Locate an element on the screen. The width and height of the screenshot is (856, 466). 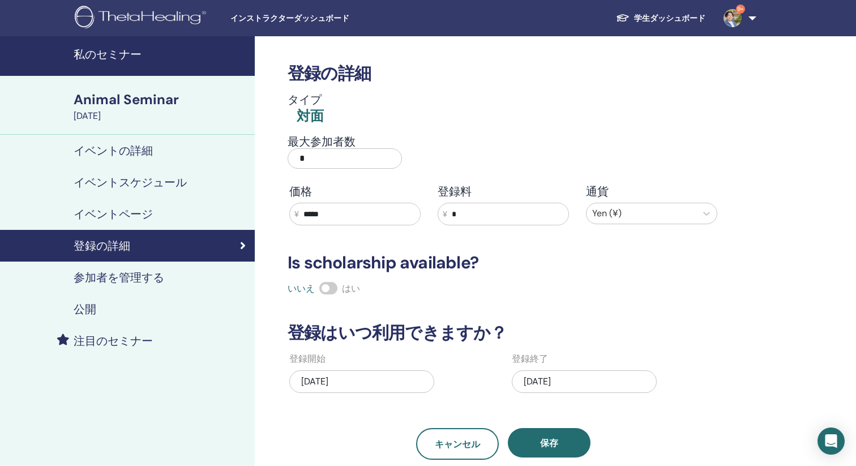
h4: イベントスケジュール is located at coordinates (130, 182).